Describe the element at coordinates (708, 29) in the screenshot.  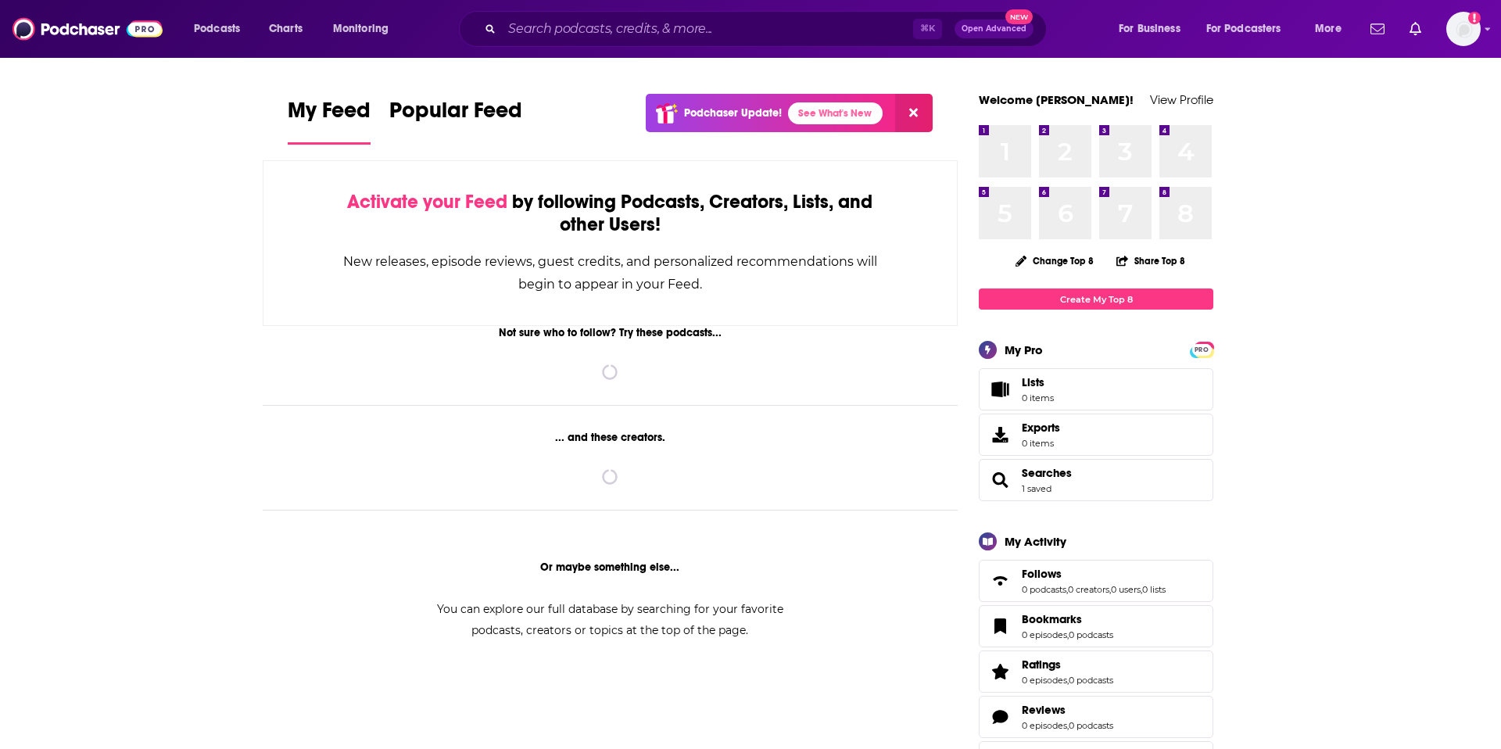
I see `input: Search podcasts, credits, & more...` at that location.